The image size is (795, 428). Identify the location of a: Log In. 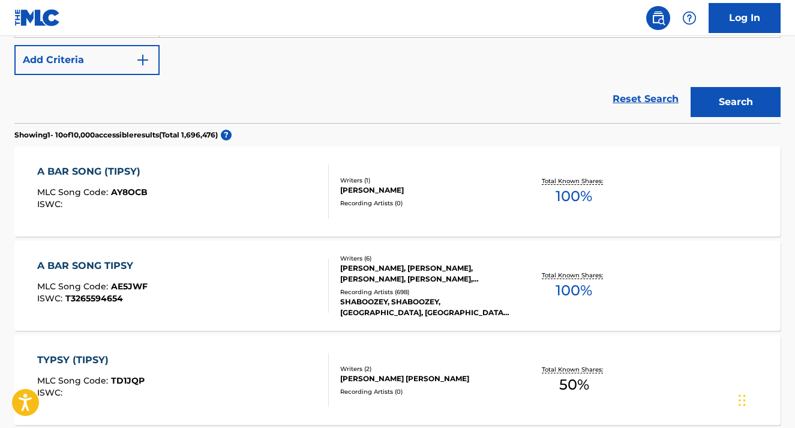
(745, 18).